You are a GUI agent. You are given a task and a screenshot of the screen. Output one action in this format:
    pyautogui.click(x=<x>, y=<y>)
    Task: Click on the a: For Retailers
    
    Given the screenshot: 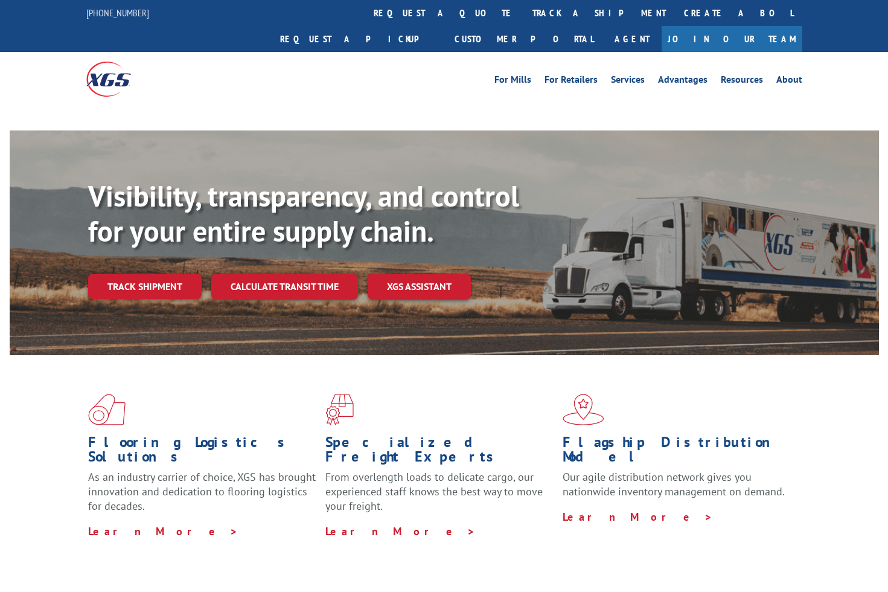 What is the action you would take?
    pyautogui.click(x=571, y=82)
    